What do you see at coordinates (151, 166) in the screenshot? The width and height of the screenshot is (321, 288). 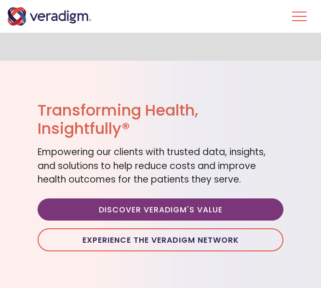 I see `span: Empowering our clients with trusted data, insights, and solutions to help reduce costs and improv...` at bounding box center [151, 166].